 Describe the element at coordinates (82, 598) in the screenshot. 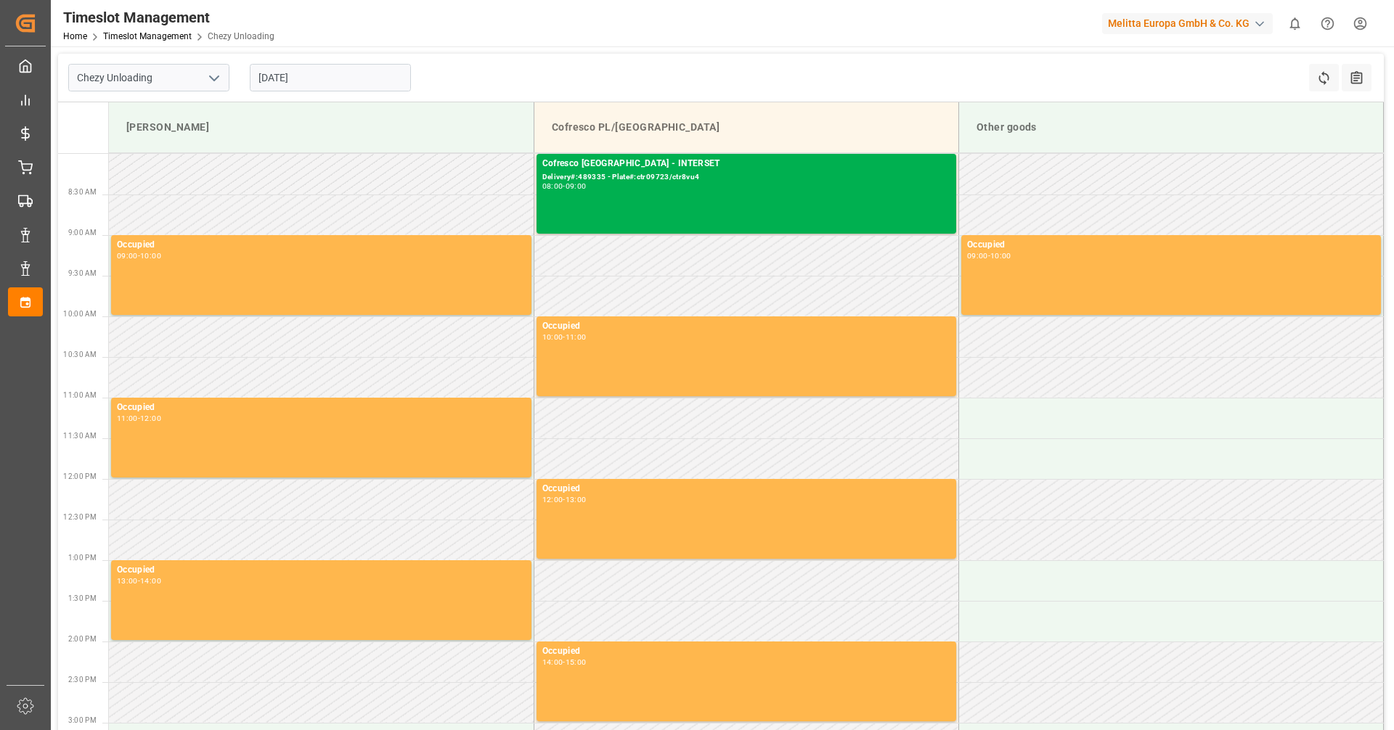

I see `span: 1:30 PM` at that location.